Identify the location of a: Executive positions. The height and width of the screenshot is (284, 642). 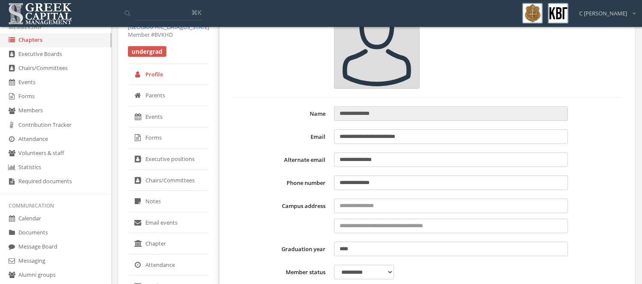
(168, 159).